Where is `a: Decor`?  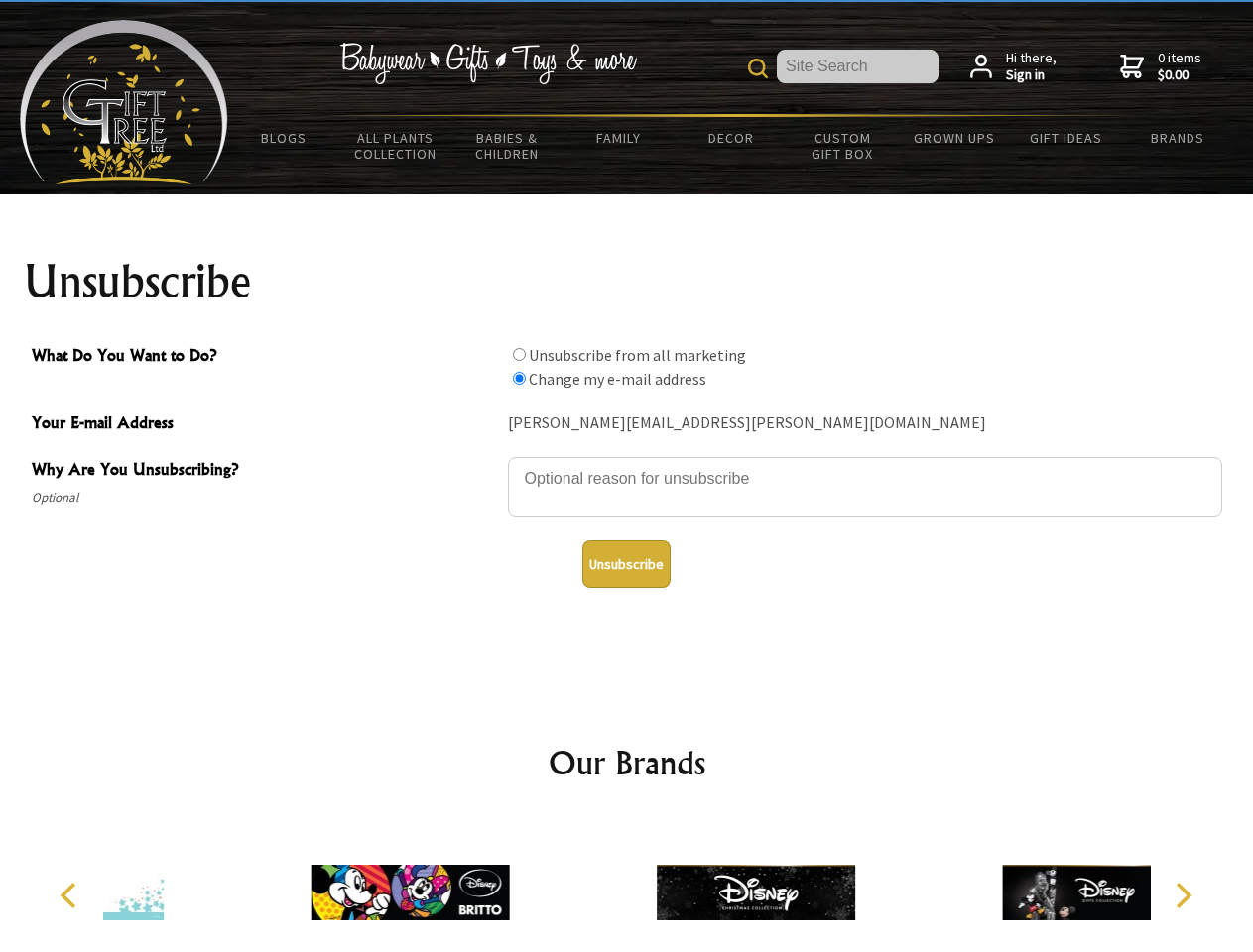 a: Decor is located at coordinates (731, 138).